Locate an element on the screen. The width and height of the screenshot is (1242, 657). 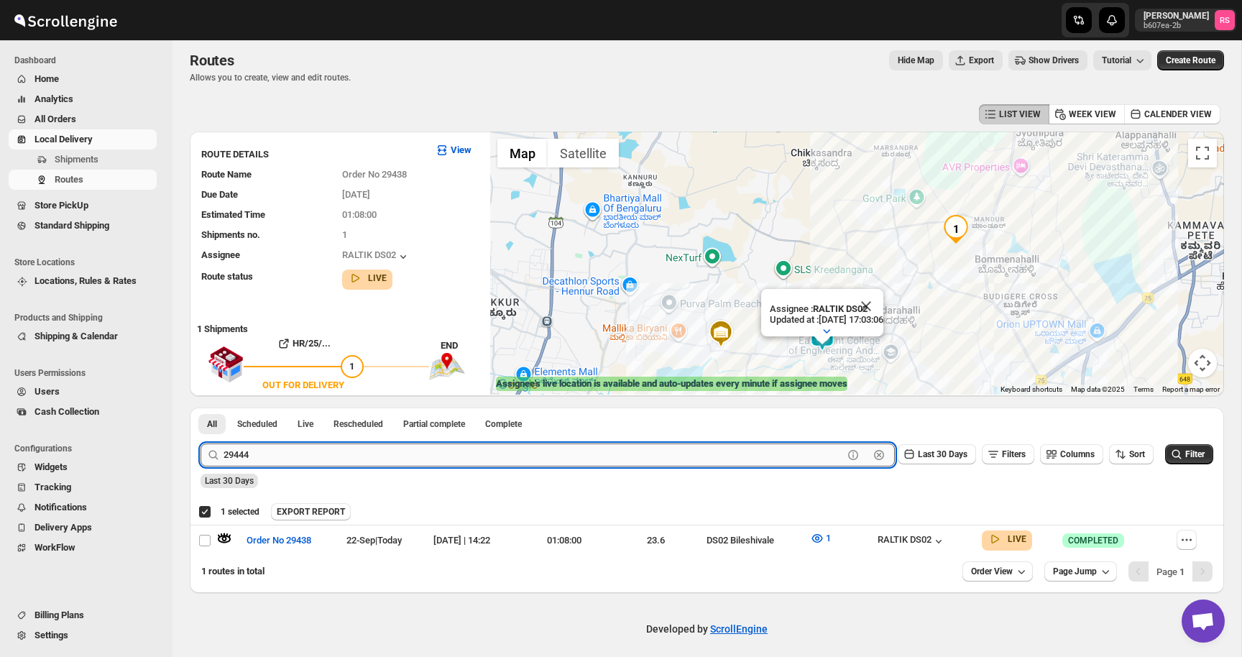
img: Google is located at coordinates (518, 385).